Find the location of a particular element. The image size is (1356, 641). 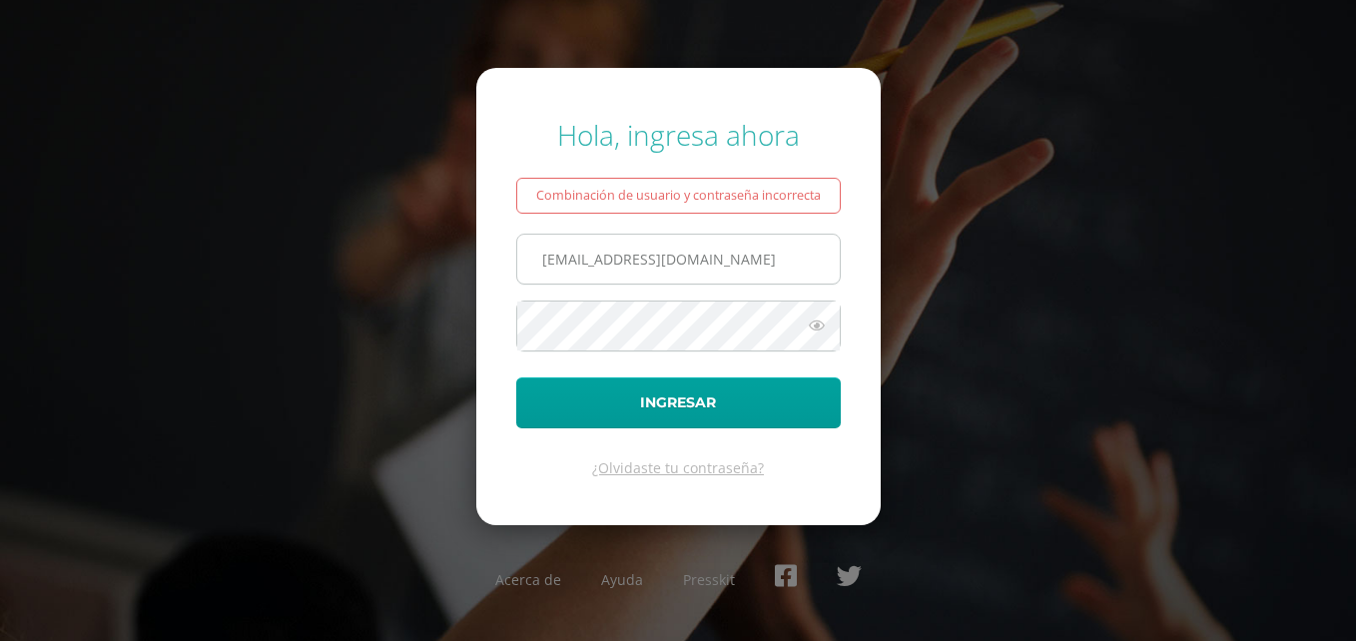

a: Ayuda is located at coordinates (622, 579).